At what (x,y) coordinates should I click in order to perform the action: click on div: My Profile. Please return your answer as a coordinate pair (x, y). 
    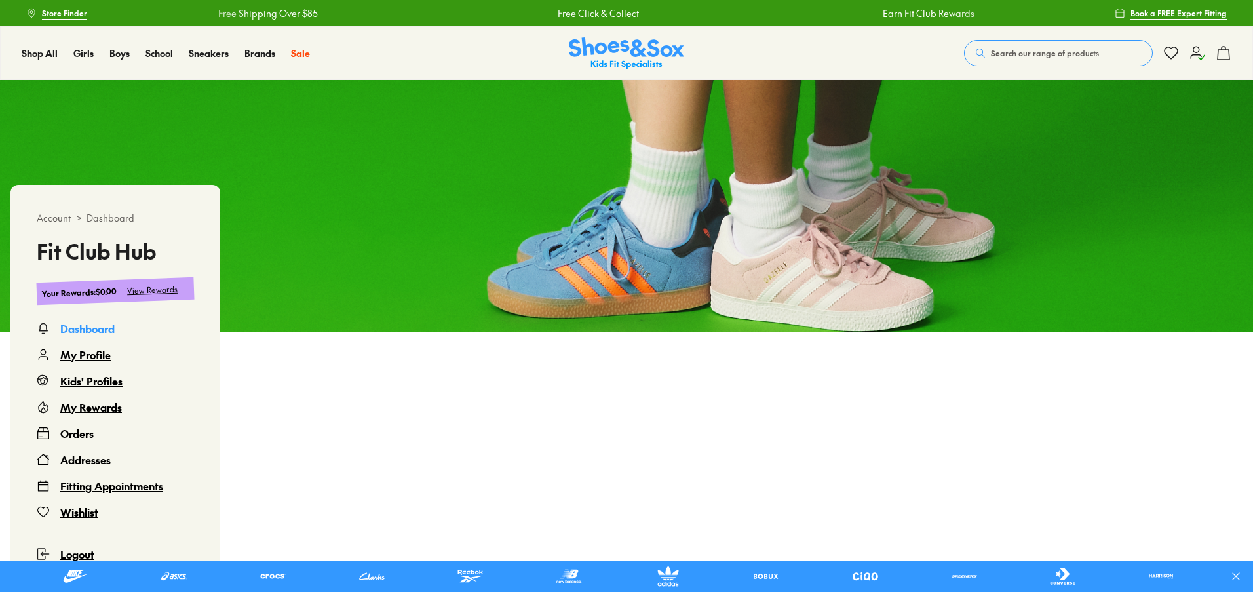
    Looking at the image, I should click on (85, 355).